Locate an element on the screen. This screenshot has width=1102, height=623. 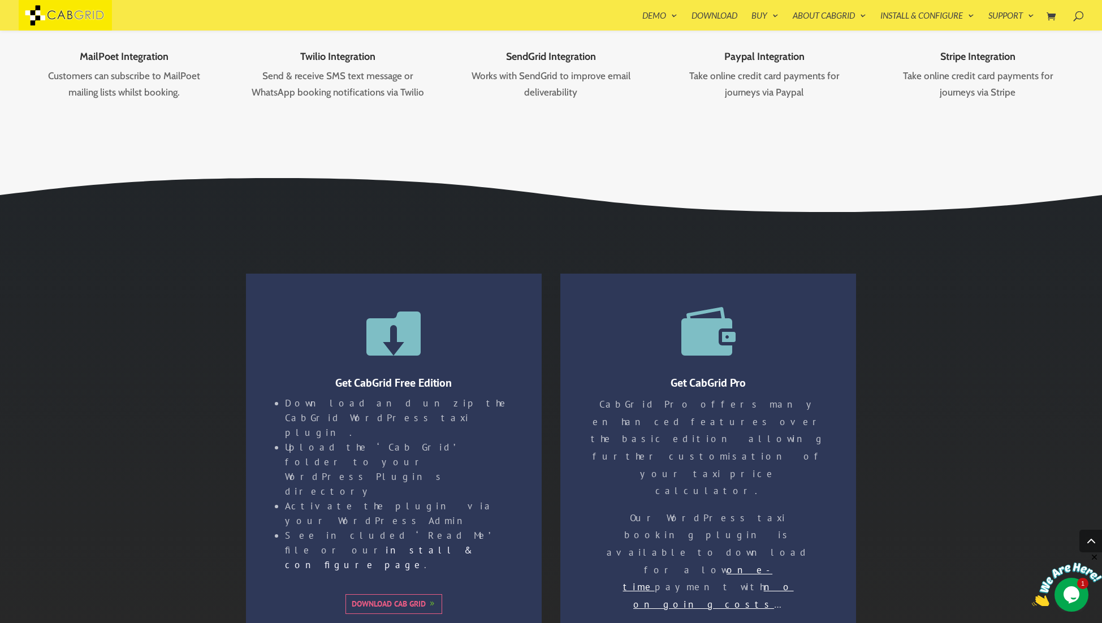
p: Our WordPress taxi booking plugin is available to download for a low payment with … is located at coordinates (708, 566).